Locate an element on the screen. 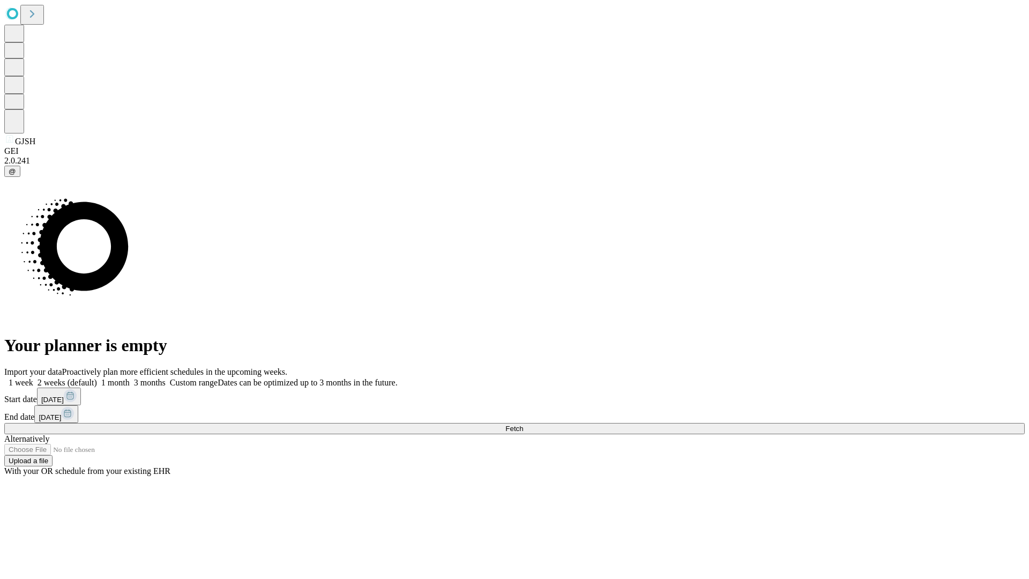 This screenshot has width=1029, height=579. div: Start date is located at coordinates (515, 396).